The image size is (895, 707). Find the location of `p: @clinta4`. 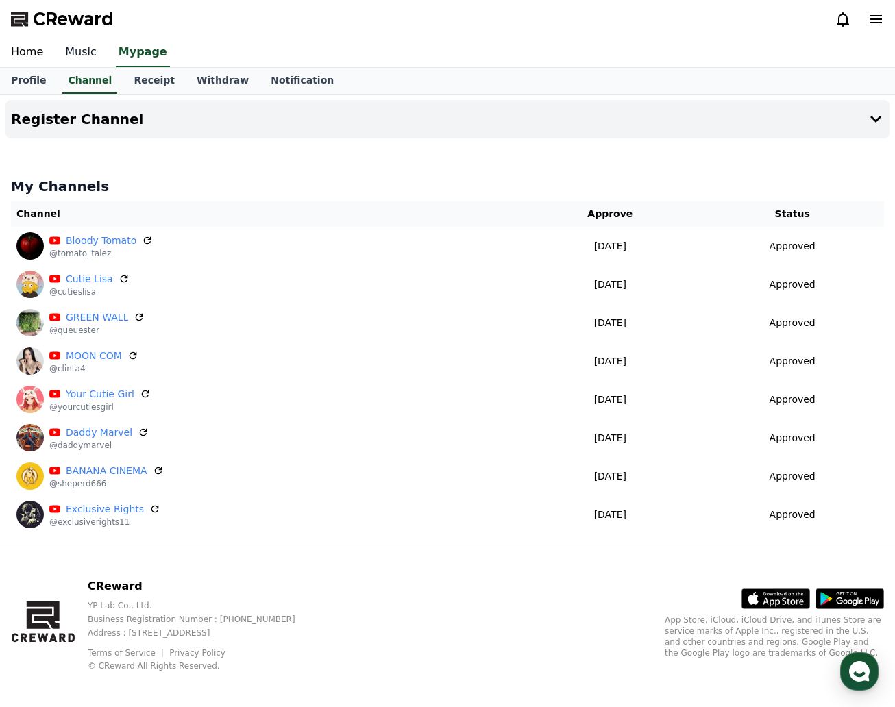

p: @clinta4 is located at coordinates (94, 369).